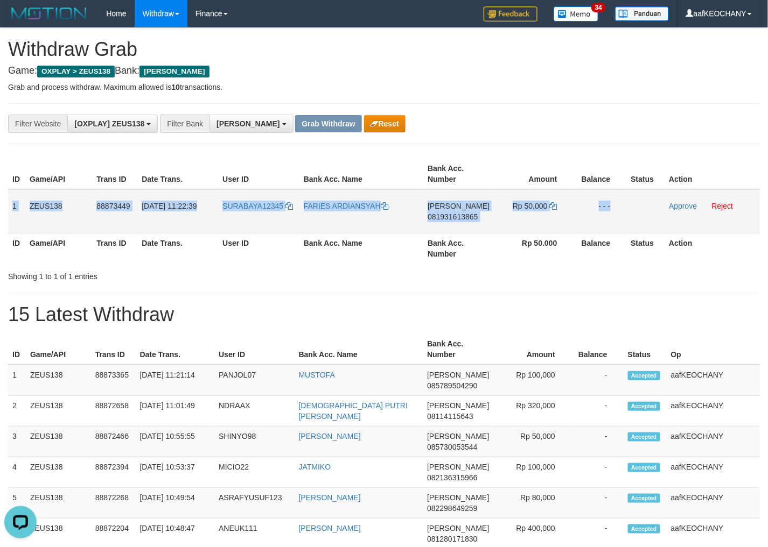 The image size is (768, 547). Describe the element at coordinates (258, 248) in the screenshot. I see `th: User ID` at that location.